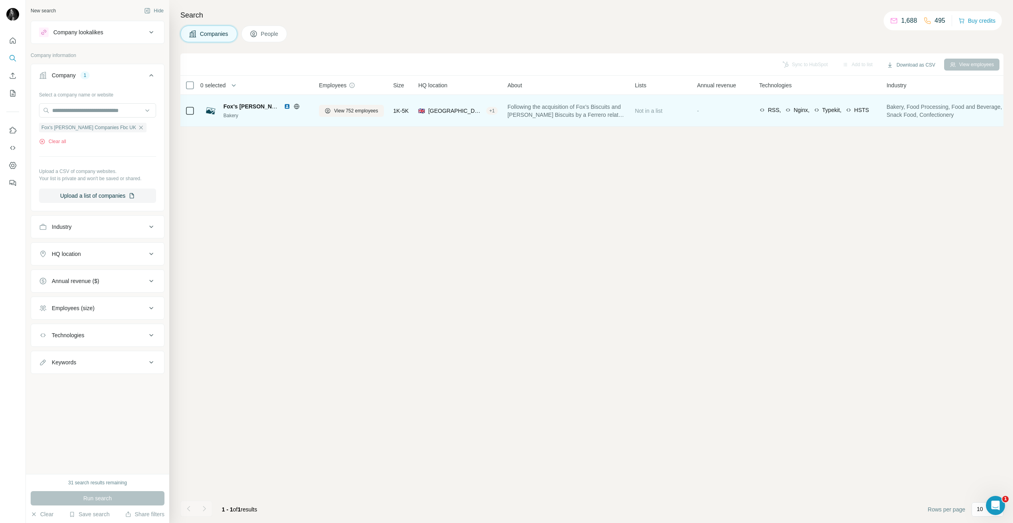 This screenshot has width=1013, height=523. What do you see at coordinates (774, 110) in the screenshot?
I see `span: RSS,` at bounding box center [774, 110].